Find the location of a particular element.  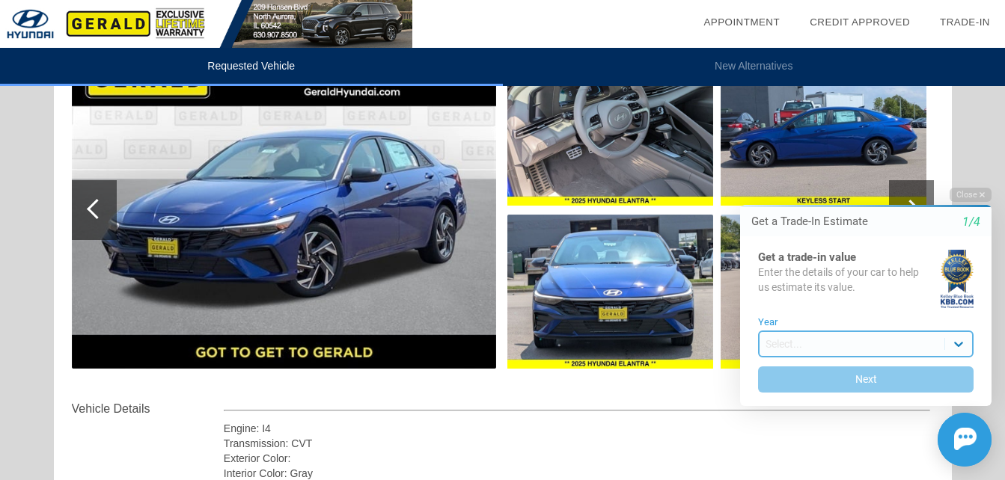

div: Vehicle Details is located at coordinates (147, 409).